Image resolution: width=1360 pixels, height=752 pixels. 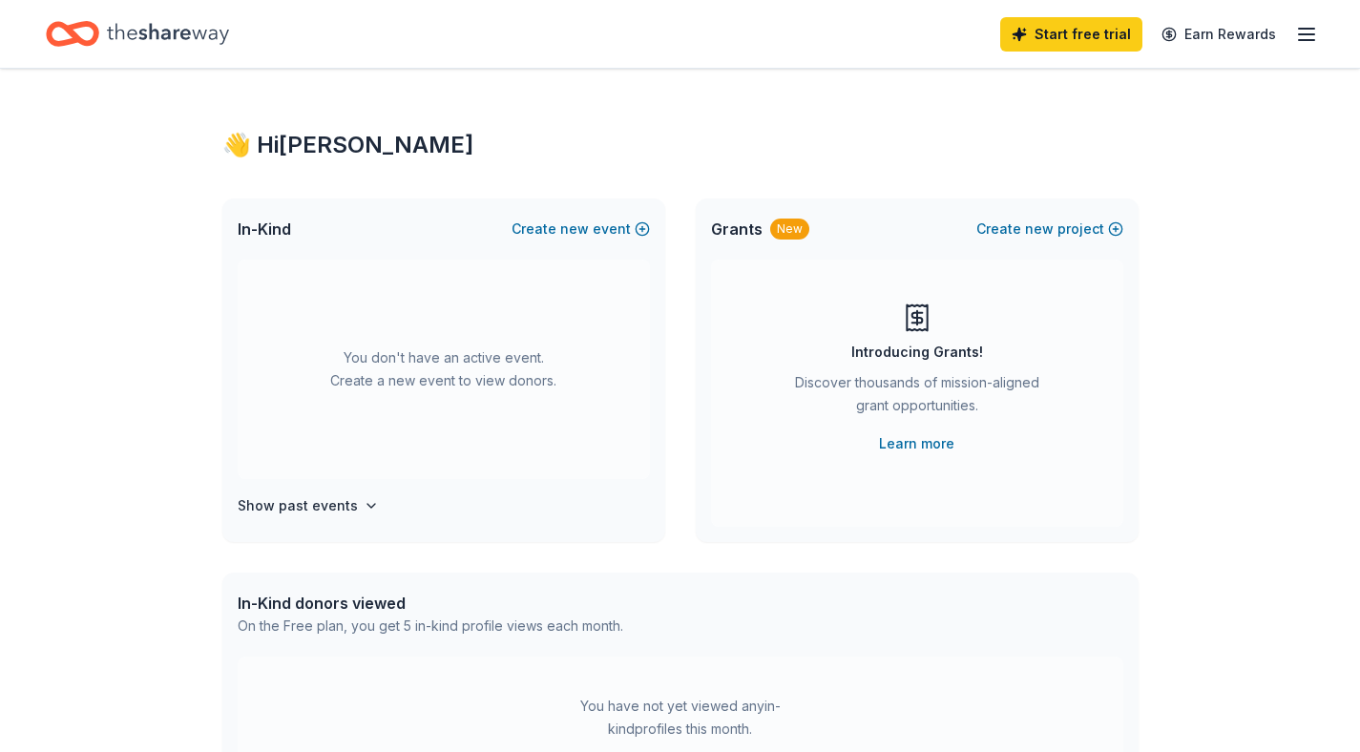 I want to click on div: You have not yet viewed any in-kind profiles this month., so click(x=681, y=718).